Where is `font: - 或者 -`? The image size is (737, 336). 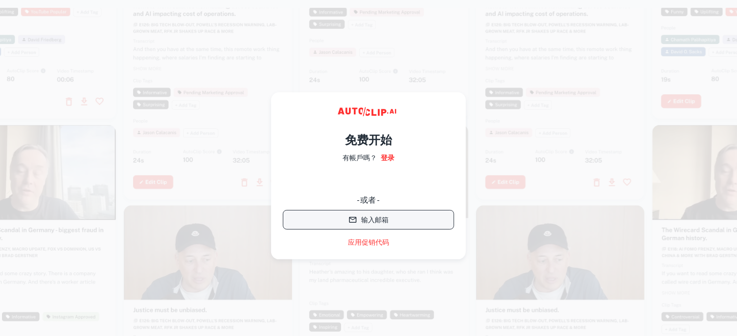 font: - 或者 - is located at coordinates (368, 200).